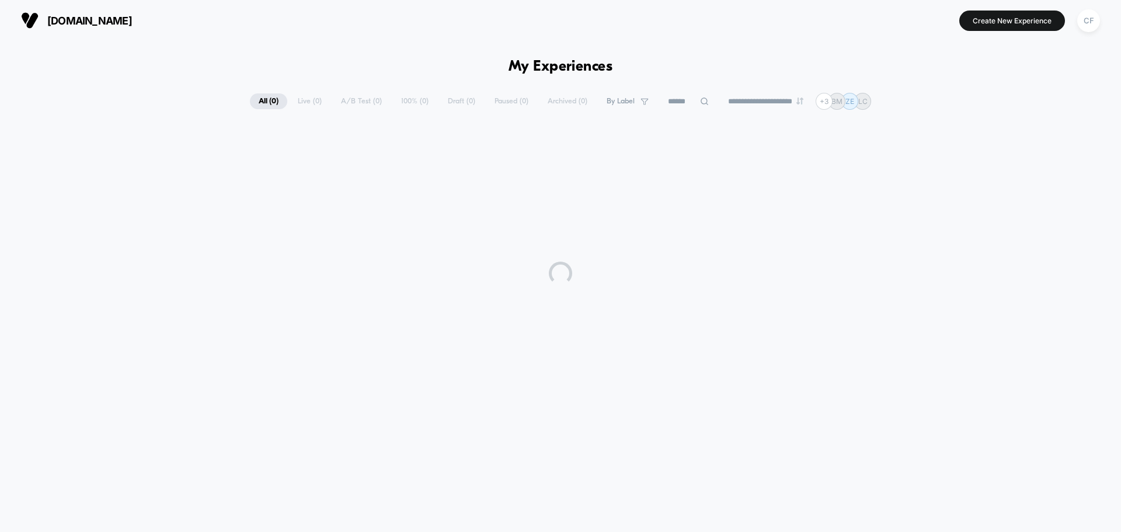  What do you see at coordinates (269, 101) in the screenshot?
I see `span: All ( 0 )` at bounding box center [269, 101].